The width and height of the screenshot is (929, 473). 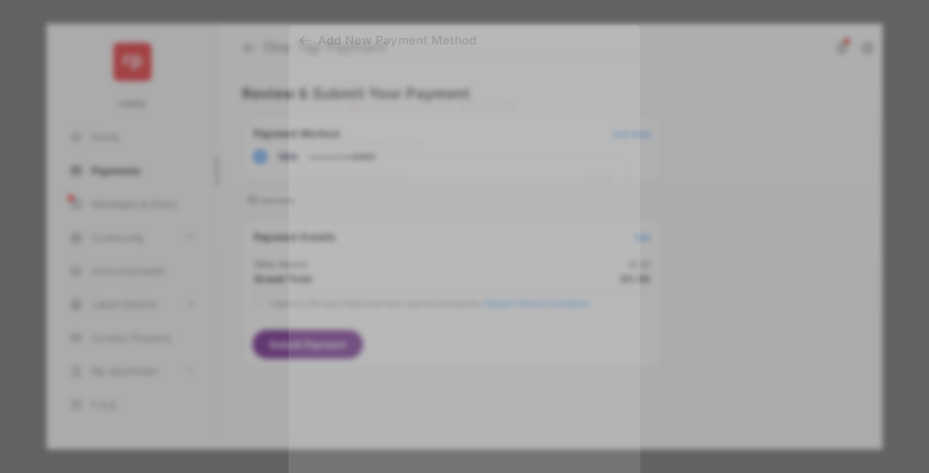 What do you see at coordinates (465, 295) in the screenshot?
I see `div: * Service Fee for international and commercial credit and debit cards may vary.` at bounding box center [465, 295].